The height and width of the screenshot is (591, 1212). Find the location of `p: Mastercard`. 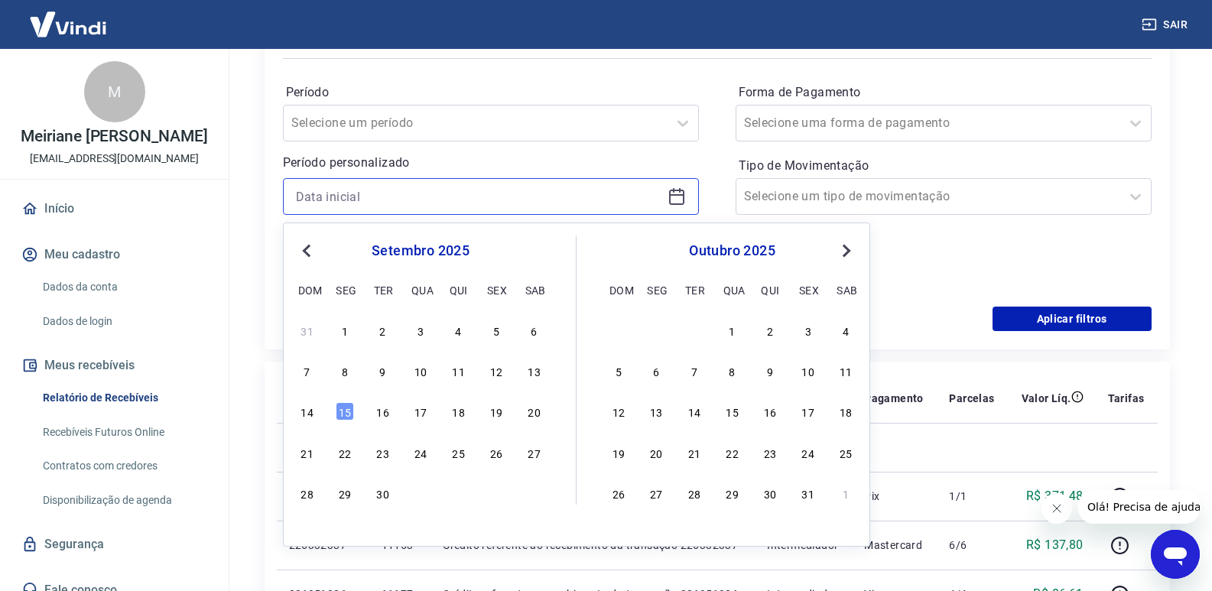

p: Mastercard is located at coordinates (894, 545).